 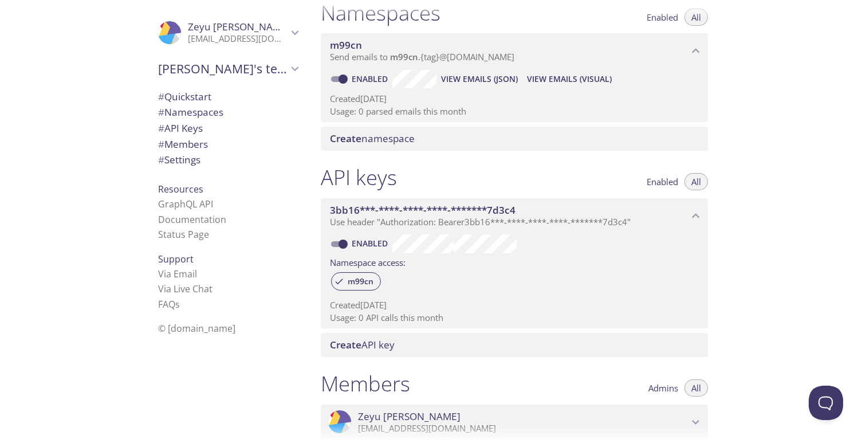 What do you see at coordinates (192, 219) in the screenshot?
I see `a: Documentation` at bounding box center [192, 219].